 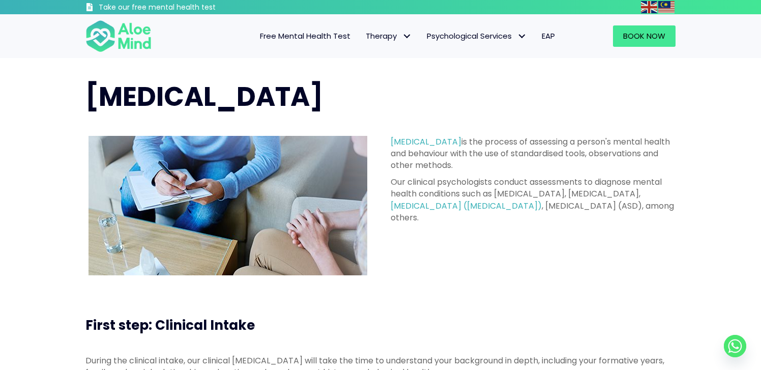 What do you see at coordinates (170, 325) in the screenshot?
I see `span: First step: Clinical Intake` at bounding box center [170, 325].